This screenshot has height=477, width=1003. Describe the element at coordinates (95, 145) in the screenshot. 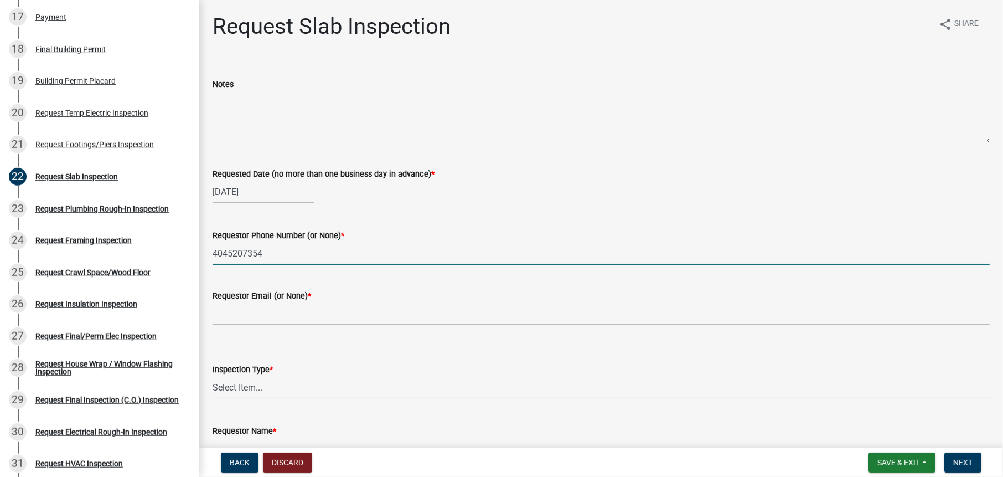

I see `div: Request Footings/Piers Inspection` at that location.